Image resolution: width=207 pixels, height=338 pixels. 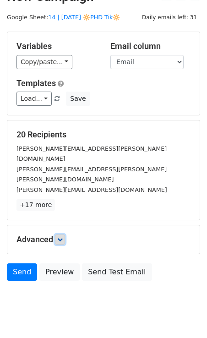 I want to click on a: Send, so click(x=22, y=272).